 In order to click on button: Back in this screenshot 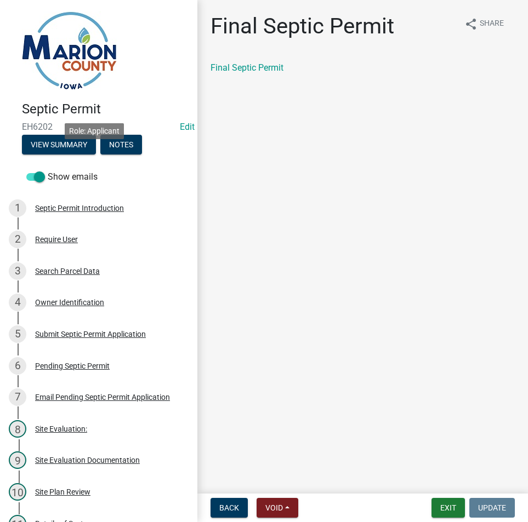, I will do `click(229, 508)`.